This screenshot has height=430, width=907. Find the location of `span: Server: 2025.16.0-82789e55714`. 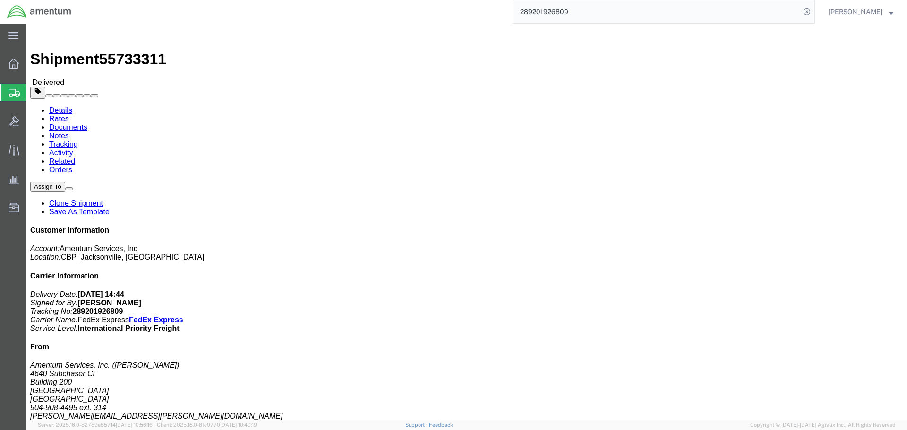

span: Server: 2025.16.0-82789e55714 is located at coordinates (95, 425).